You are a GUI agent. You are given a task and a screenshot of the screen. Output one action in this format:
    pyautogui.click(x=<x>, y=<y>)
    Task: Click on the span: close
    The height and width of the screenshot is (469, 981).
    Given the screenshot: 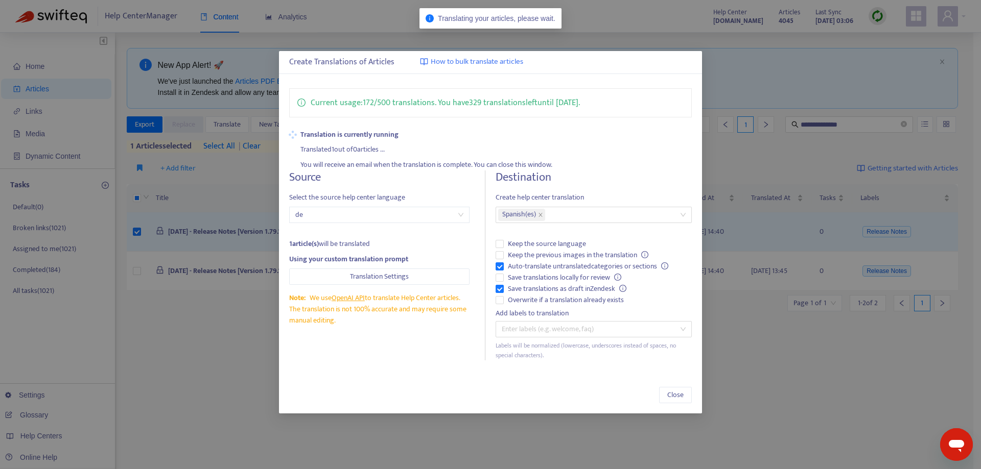 What is the action you would take?
    pyautogui.click(x=540, y=215)
    